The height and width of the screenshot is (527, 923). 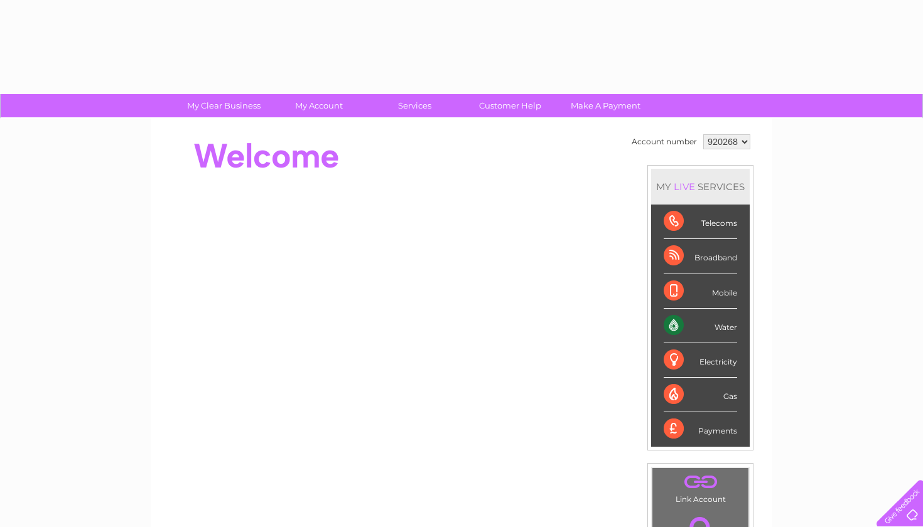 I want to click on div: Broadband, so click(x=700, y=256).